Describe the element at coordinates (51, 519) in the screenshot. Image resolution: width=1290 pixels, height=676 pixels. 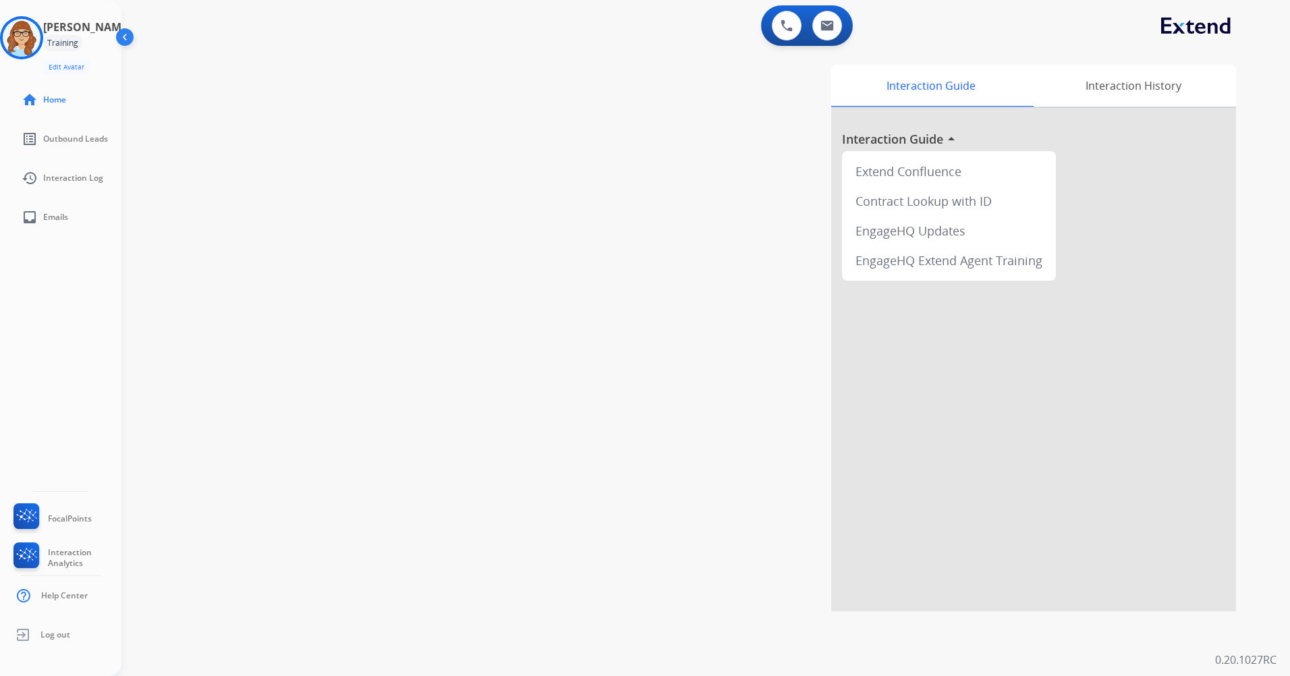
I see `a: FocalPoints` at that location.